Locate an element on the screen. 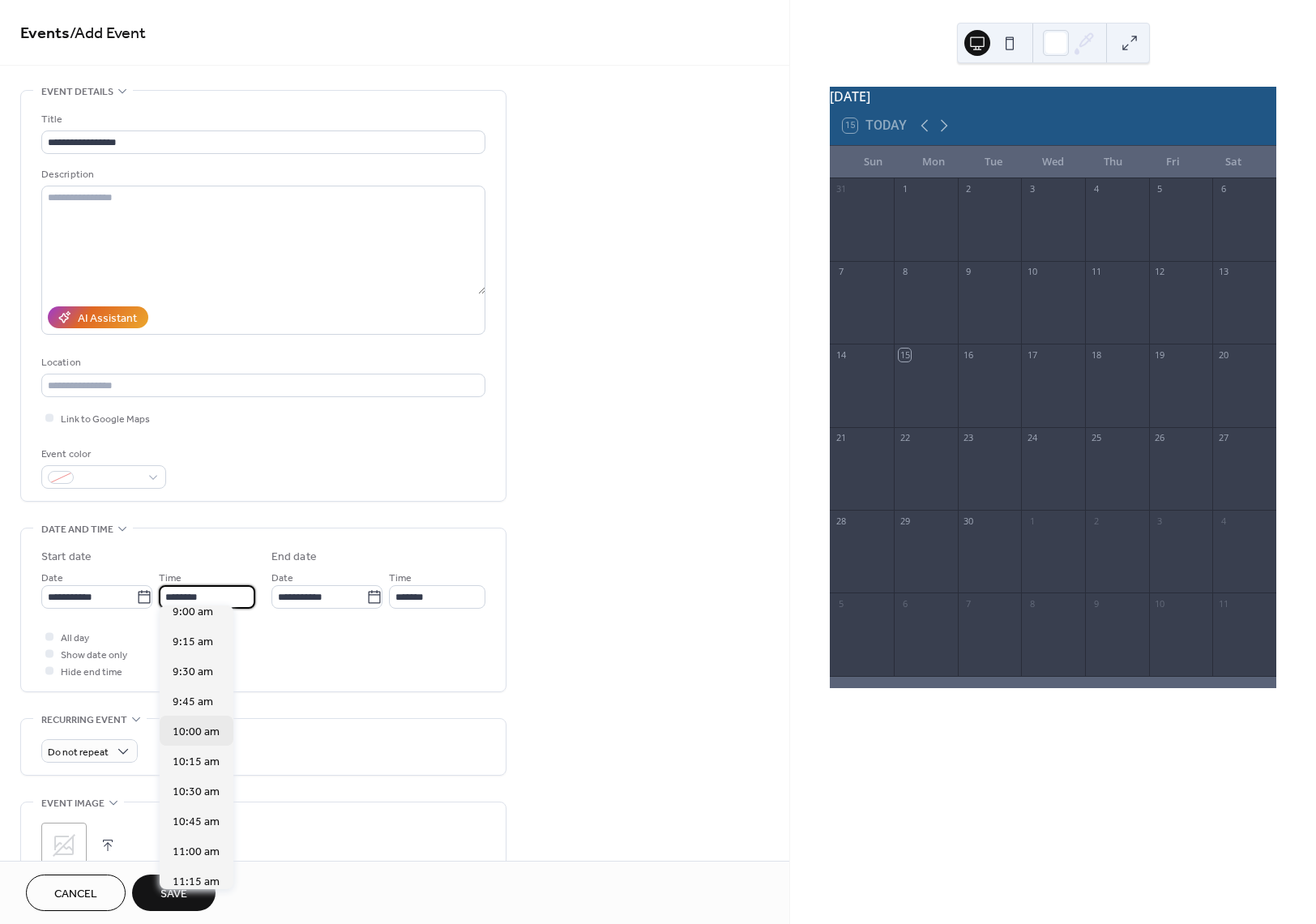 The height and width of the screenshot is (924, 1316). span: 10:45 am is located at coordinates (196, 821).